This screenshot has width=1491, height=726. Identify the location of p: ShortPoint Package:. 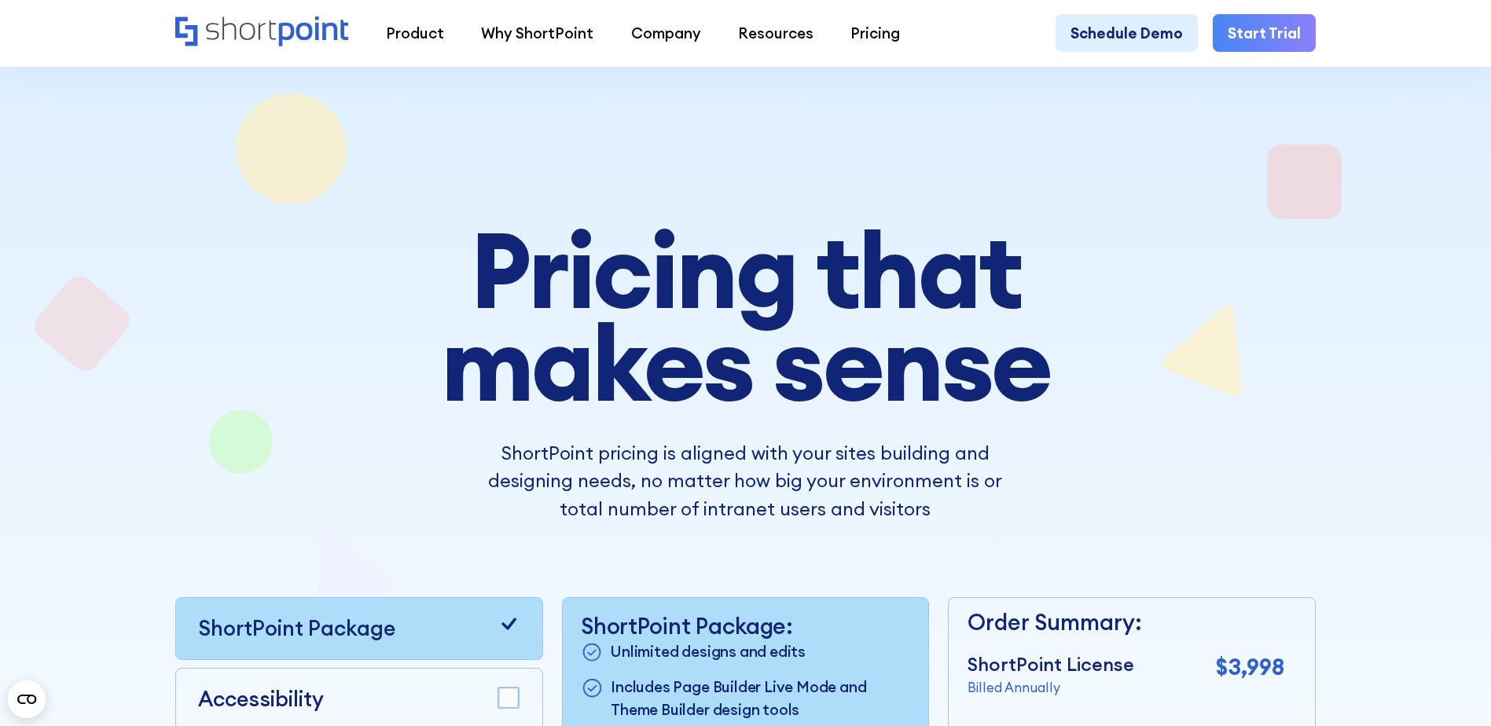
(745, 626).